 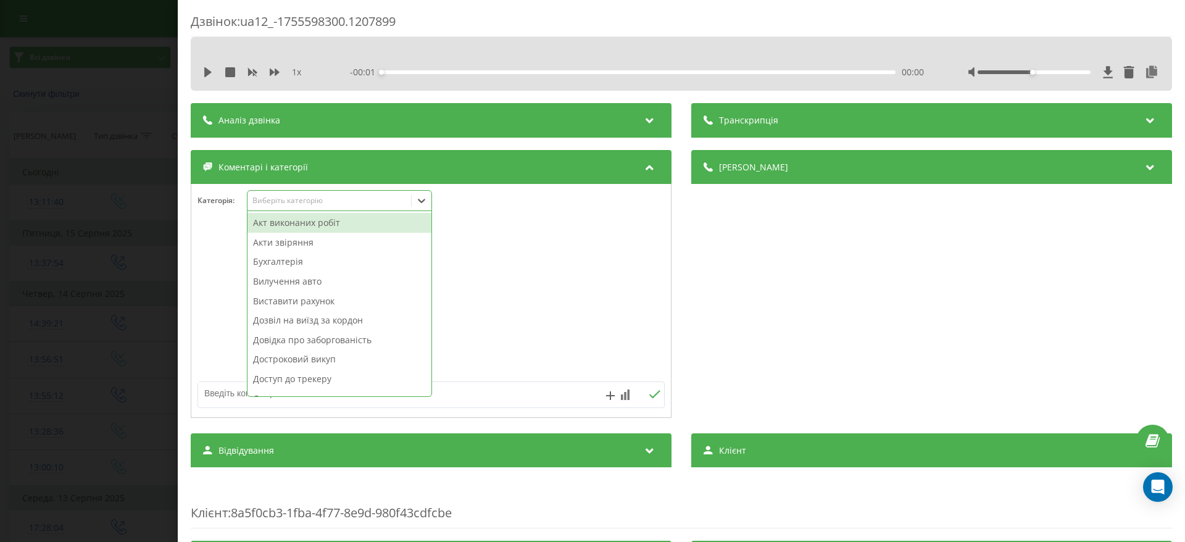 What do you see at coordinates (329, 201) in the screenshot?
I see `div: Виберіть категорію` at bounding box center [329, 201].